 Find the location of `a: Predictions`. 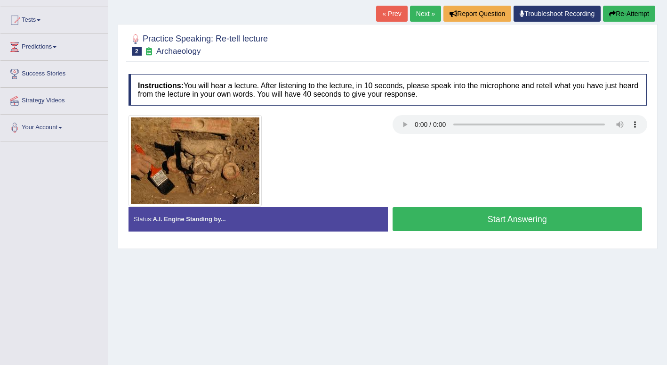

a: Predictions is located at coordinates (54, 46).